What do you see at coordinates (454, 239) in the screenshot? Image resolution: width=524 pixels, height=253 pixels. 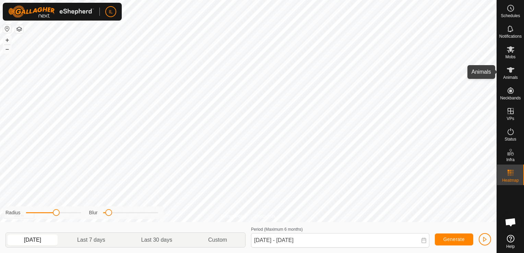 I see `button: Generate` at bounding box center [454, 239].